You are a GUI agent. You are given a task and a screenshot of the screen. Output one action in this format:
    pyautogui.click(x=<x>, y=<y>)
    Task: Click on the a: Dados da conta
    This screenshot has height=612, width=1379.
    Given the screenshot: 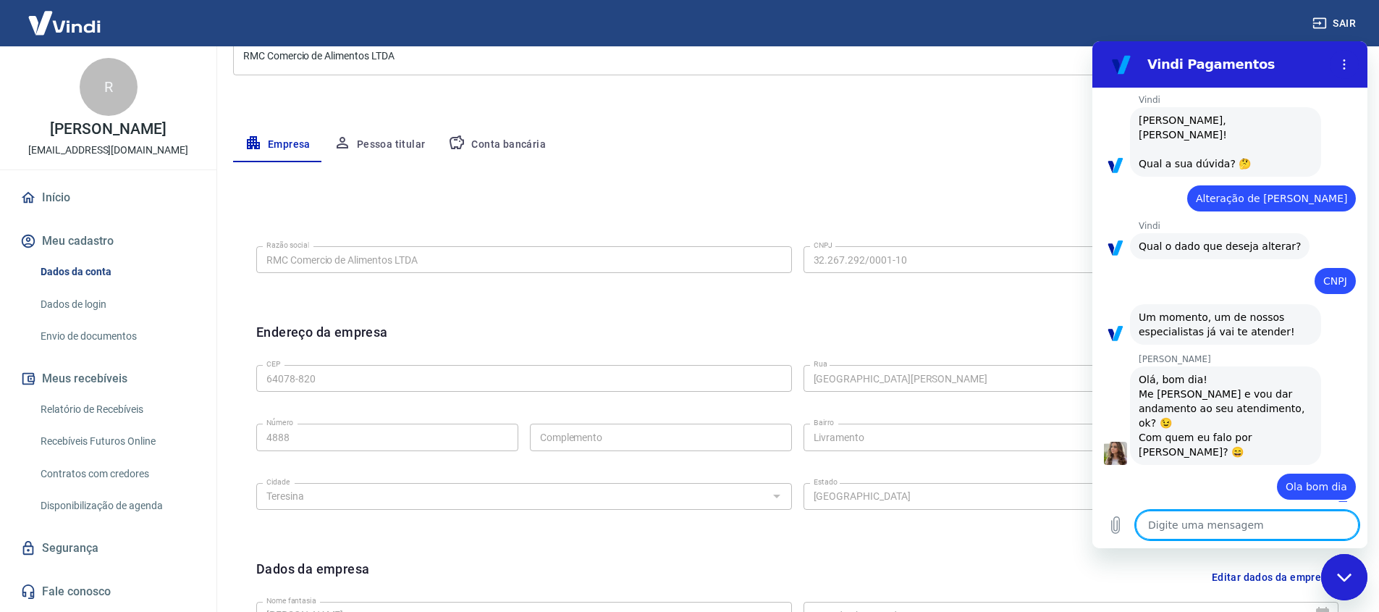 What is the action you would take?
    pyautogui.click(x=117, y=271)
    